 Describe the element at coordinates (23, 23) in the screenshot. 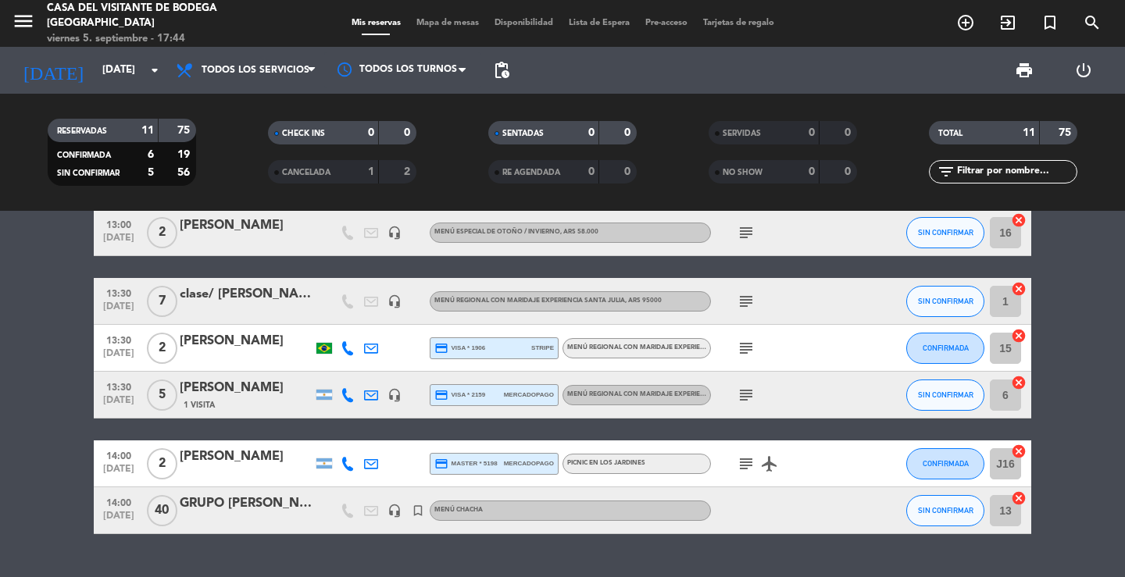

I see `button: menu` at that location.